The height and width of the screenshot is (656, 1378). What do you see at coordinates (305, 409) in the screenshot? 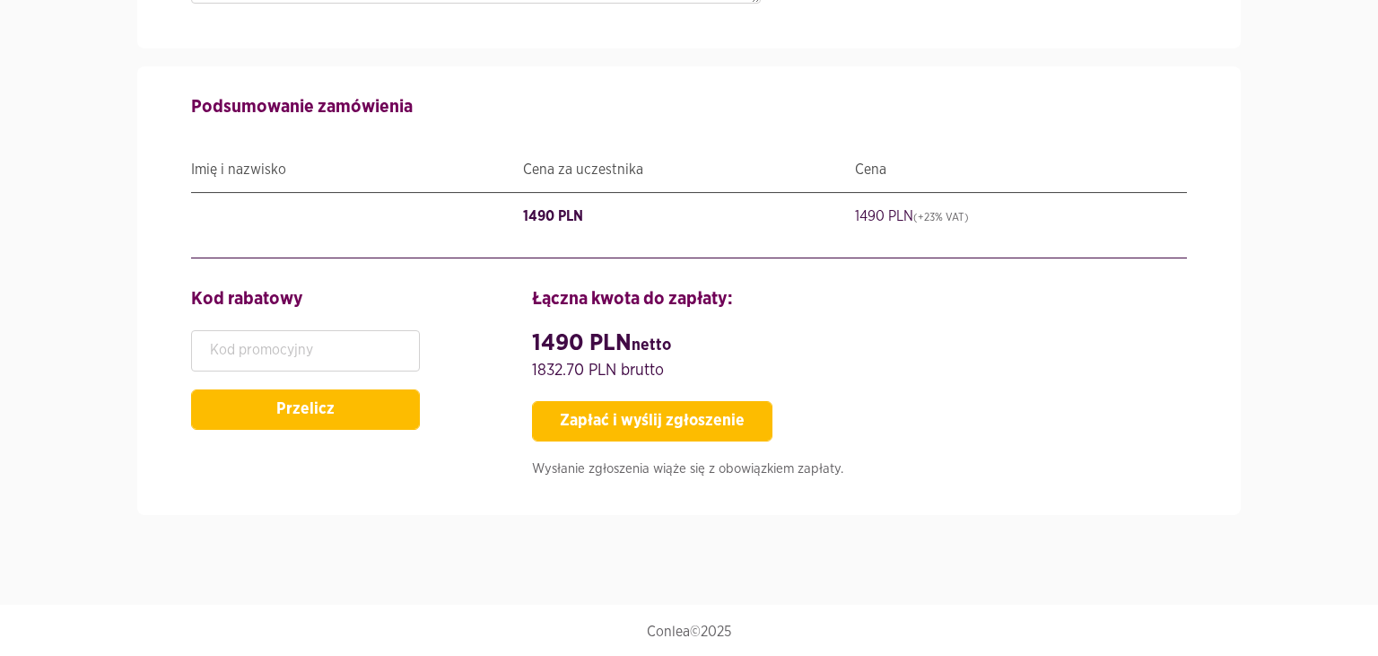
I see `button: Przelicz` at bounding box center [305, 409].